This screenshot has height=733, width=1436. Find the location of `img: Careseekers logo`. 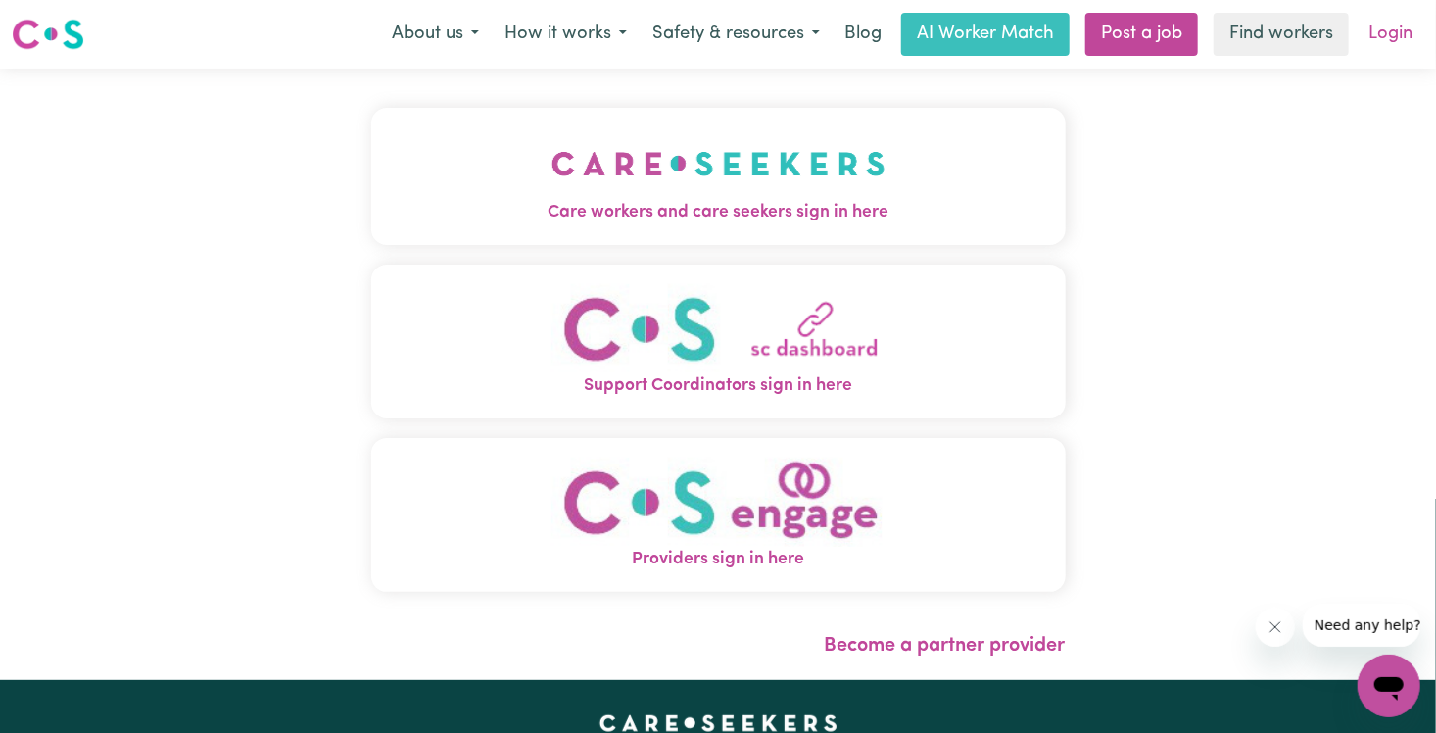

img: Careseekers logo is located at coordinates (48, 34).